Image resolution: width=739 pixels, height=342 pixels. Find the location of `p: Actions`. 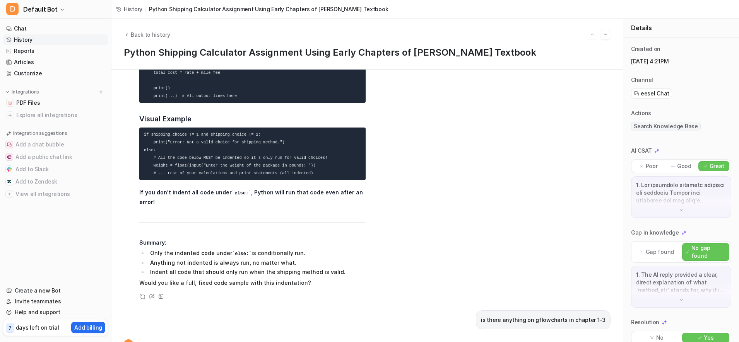

p: Actions is located at coordinates (641, 113).